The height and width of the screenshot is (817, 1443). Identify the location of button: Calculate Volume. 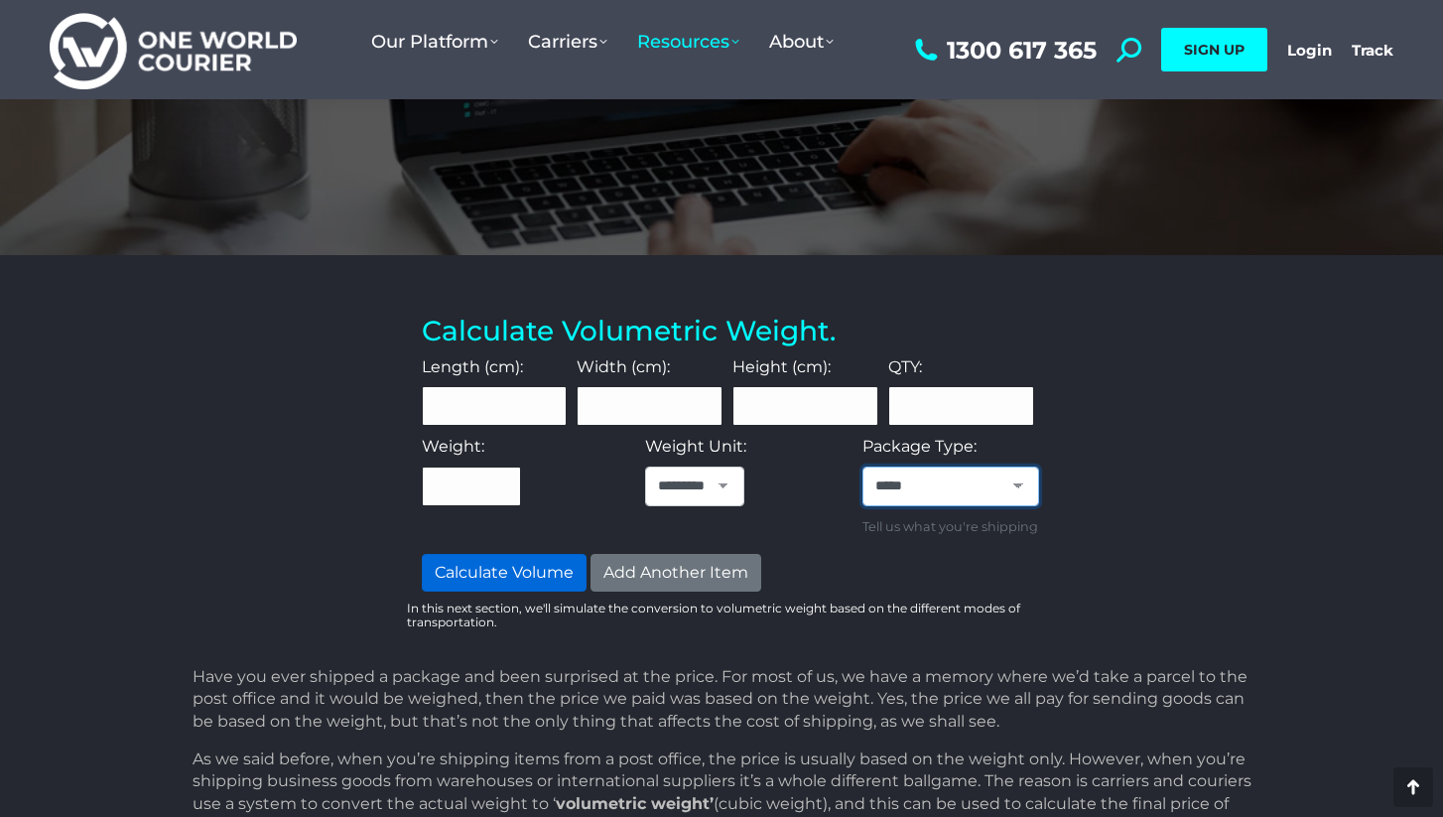
(504, 573).